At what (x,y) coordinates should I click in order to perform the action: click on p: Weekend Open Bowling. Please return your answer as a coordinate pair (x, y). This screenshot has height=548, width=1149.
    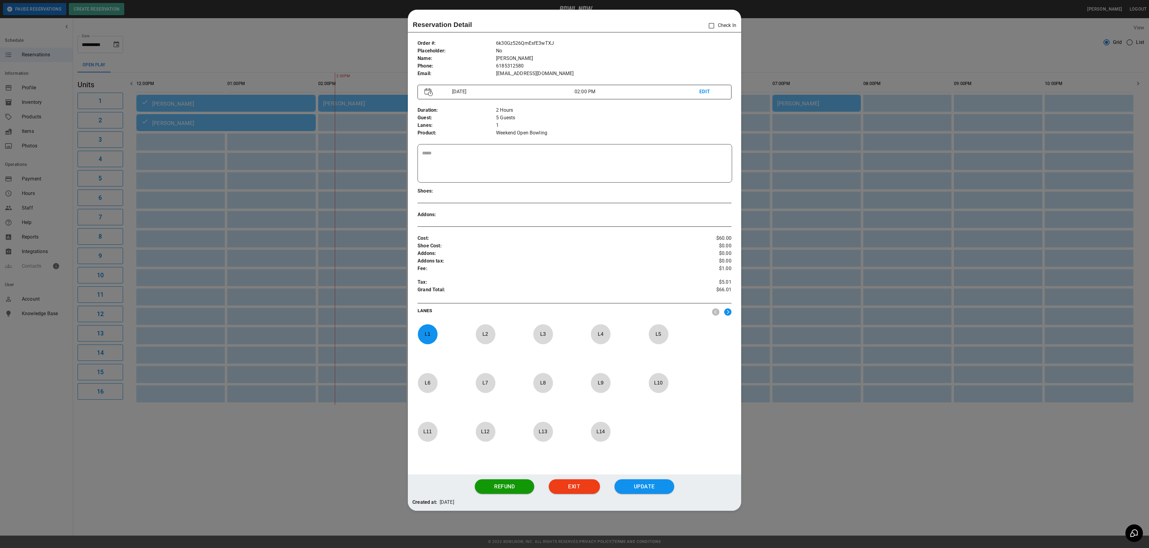
    Looking at the image, I should click on (613, 133).